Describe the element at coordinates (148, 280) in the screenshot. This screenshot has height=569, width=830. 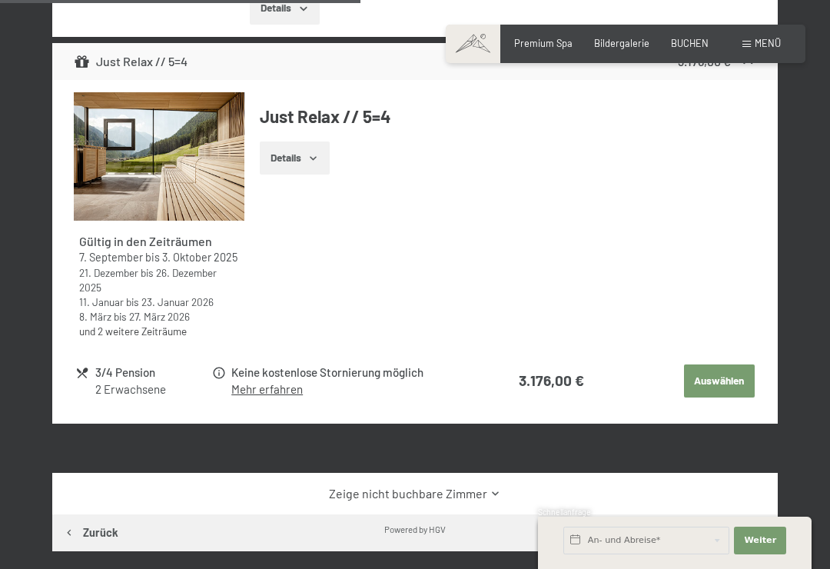
I see `time: 26.12.2025` at that location.